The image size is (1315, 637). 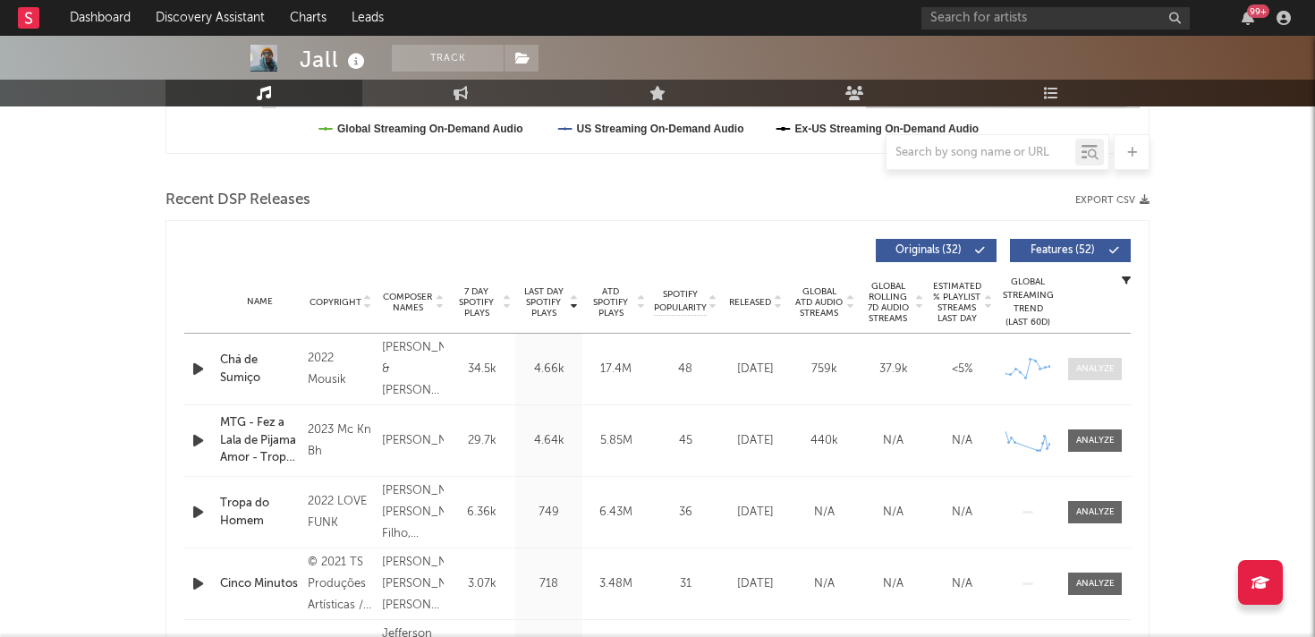 I want to click on text: Global Streaming On-Demand Audio, so click(x=430, y=129).